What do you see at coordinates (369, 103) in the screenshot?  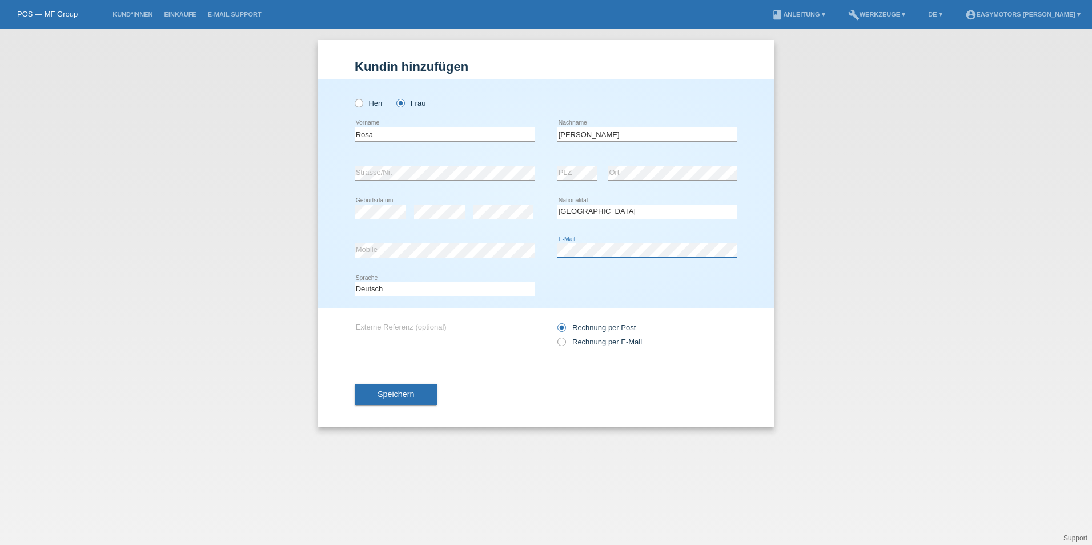 I see `label: Herr` at bounding box center [369, 103].